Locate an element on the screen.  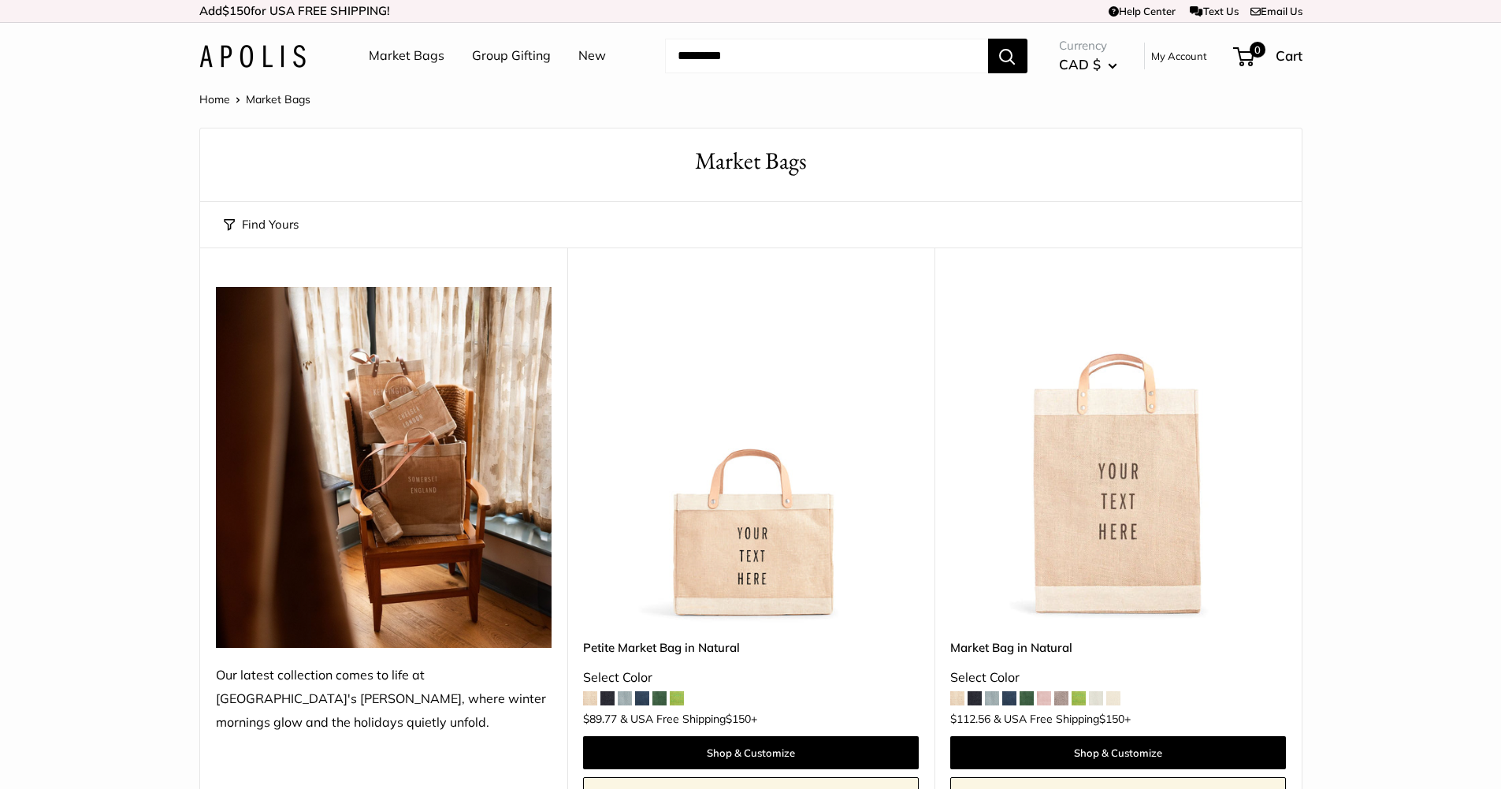
button: CAD $ is located at coordinates (1088, 65).